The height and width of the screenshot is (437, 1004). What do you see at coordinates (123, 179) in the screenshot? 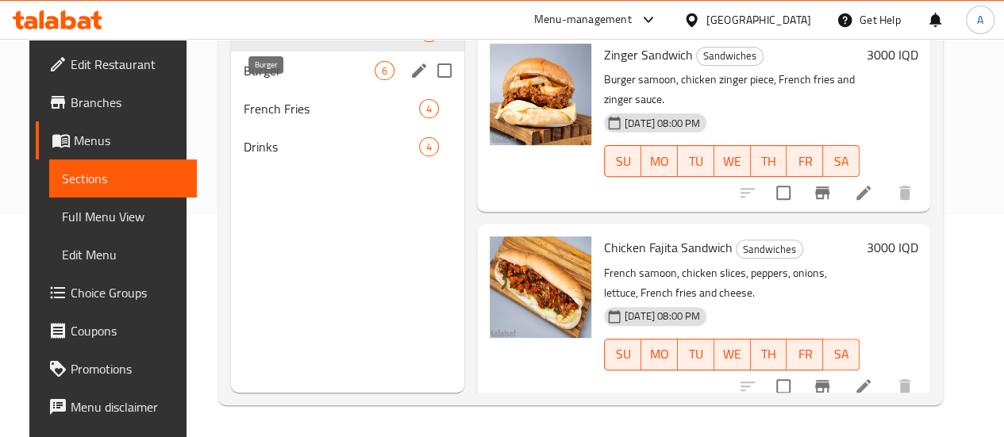
I see `a: Sections` at bounding box center [123, 179].